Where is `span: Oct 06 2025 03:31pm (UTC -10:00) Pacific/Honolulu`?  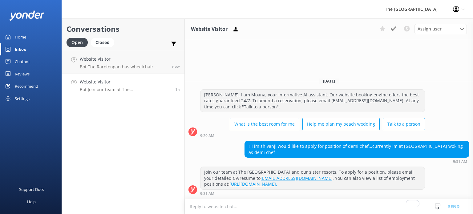
span: Oct 06 2025 03:31pm (UTC -10:00) Pacific/Honolulu is located at coordinates (177, 89).